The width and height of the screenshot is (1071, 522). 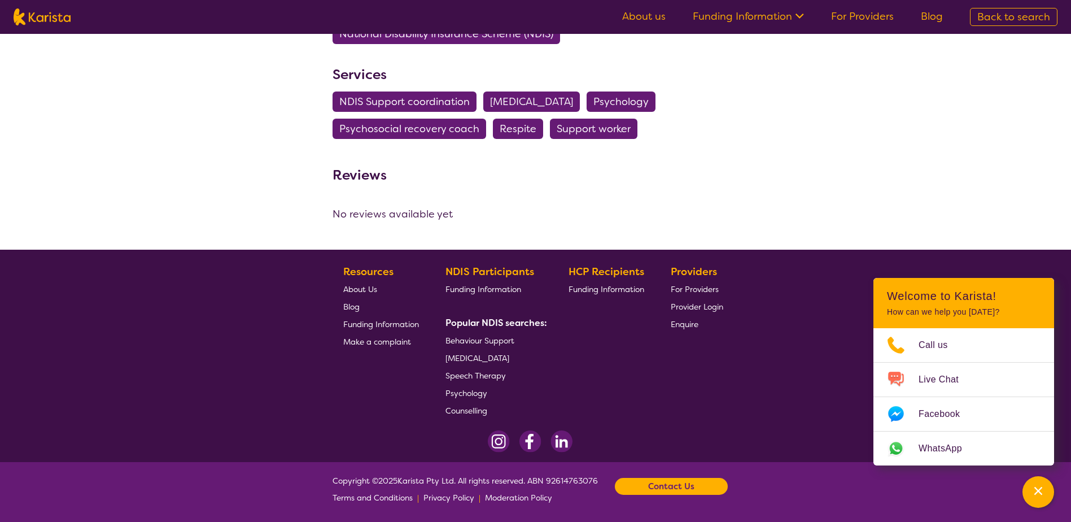 I want to click on span: Support worker, so click(x=593, y=129).